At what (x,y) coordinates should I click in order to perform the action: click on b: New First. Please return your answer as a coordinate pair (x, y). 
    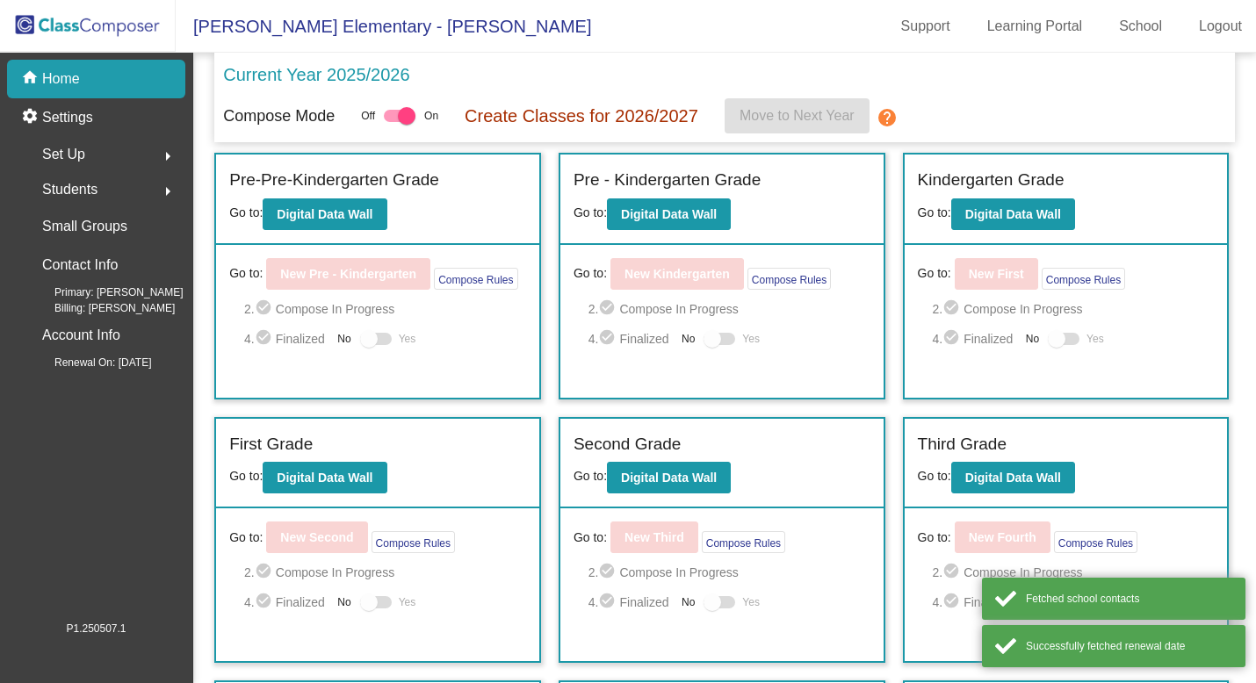
    Looking at the image, I should click on (996, 274).